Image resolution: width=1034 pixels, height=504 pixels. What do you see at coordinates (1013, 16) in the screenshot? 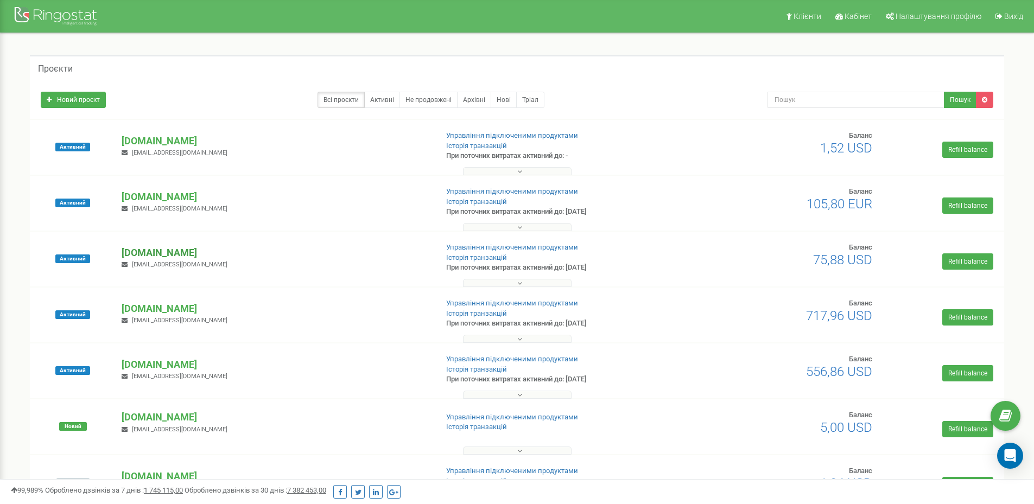
I see `span: Вихід` at bounding box center [1013, 16].